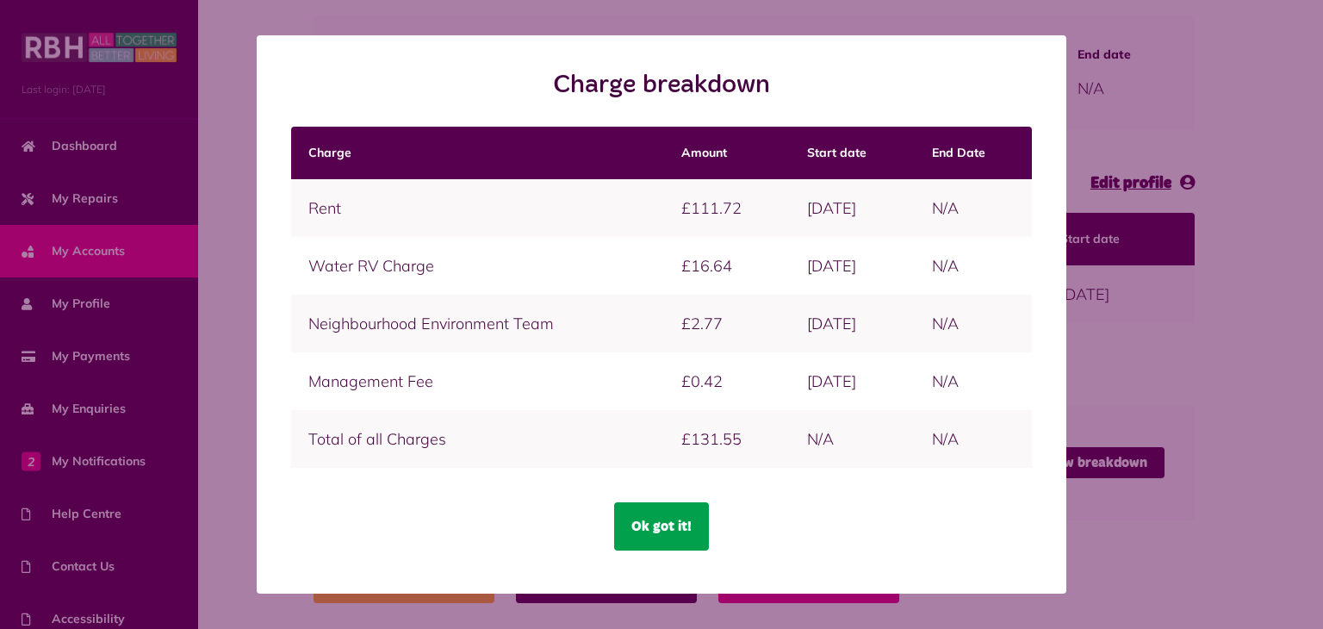 The image size is (1323, 629). I want to click on td: Neighbourhood Environment Team, so click(477, 323).